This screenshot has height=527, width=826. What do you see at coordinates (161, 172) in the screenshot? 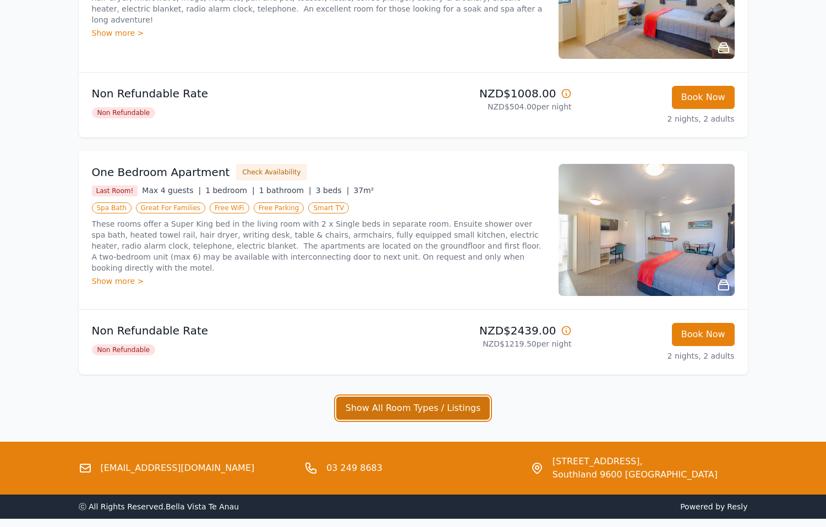
I see `h3: One Bedroom Apartment` at bounding box center [161, 172].